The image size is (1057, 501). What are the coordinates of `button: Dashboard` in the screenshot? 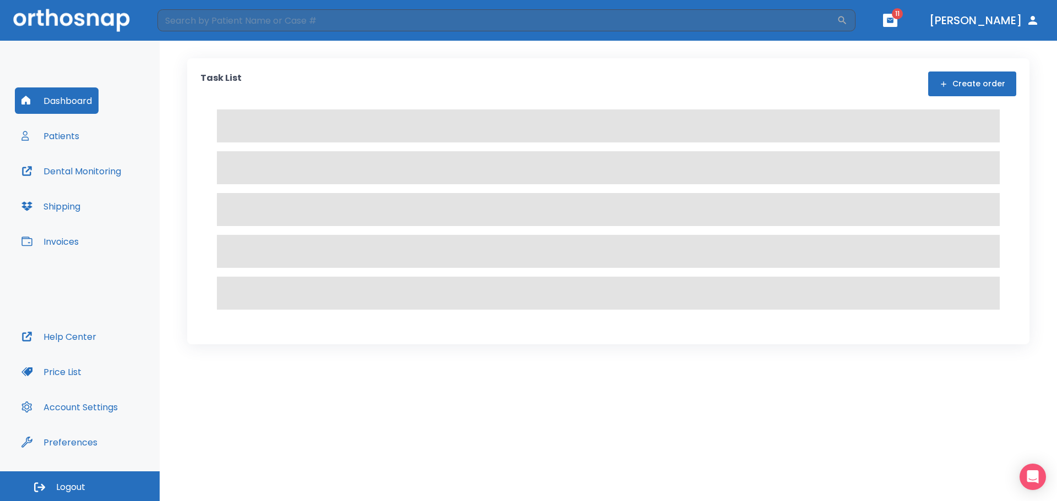 It's located at (57, 101).